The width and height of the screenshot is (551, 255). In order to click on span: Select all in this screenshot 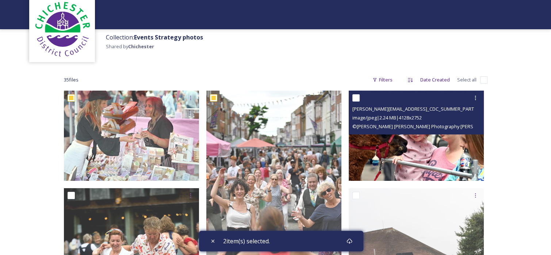, I will do `click(466, 80)`.